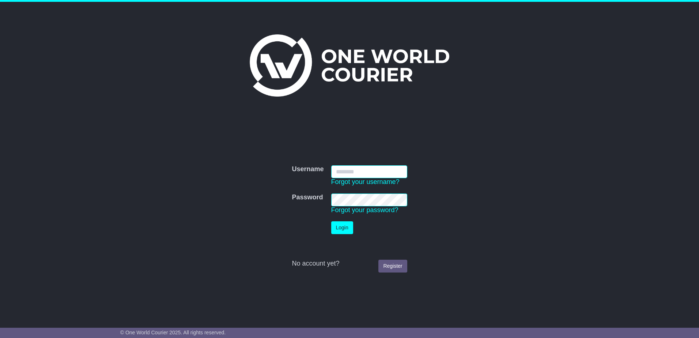  I want to click on label: Username, so click(308, 169).